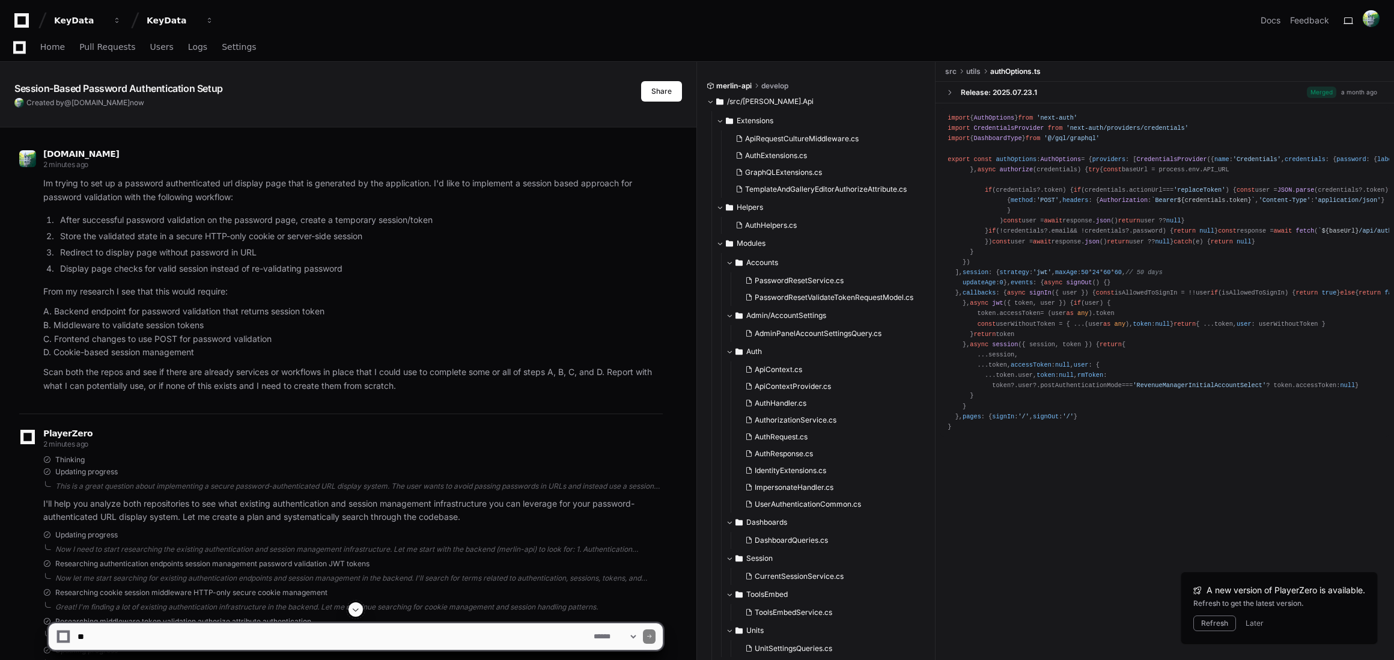 The width and height of the screenshot is (1394, 660). Describe the element at coordinates (778, 369) in the screenshot. I see `span: ApiContext.cs` at that location.